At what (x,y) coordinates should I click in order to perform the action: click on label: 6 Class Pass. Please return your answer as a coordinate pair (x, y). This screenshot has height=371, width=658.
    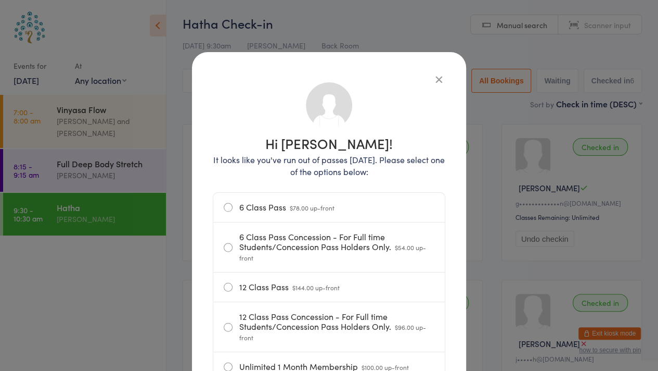
    Looking at the image, I should click on (329, 207).